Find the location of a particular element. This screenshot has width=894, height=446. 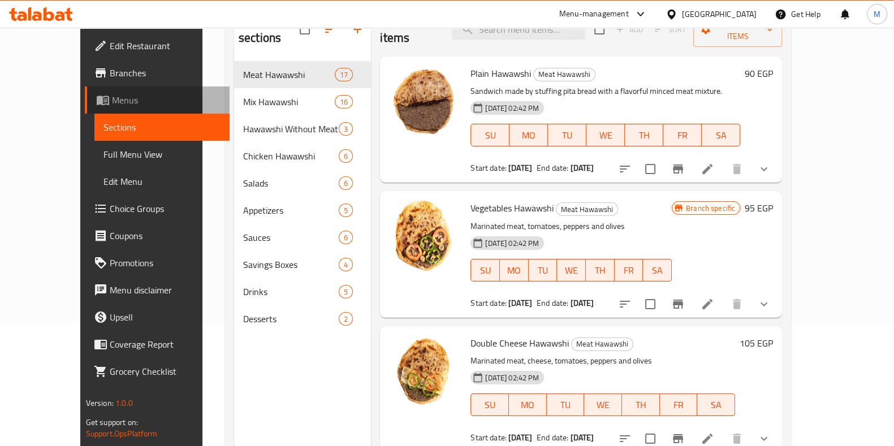

span: SU is located at coordinates (485, 270).